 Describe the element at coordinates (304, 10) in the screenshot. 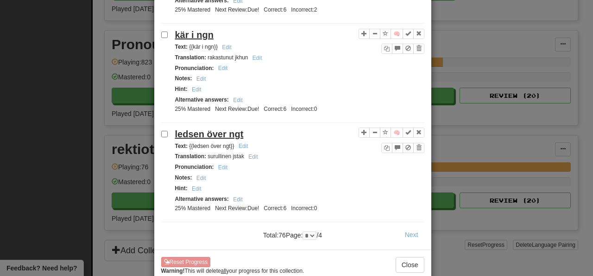

I see `li: Incorrect: 2` at that location.